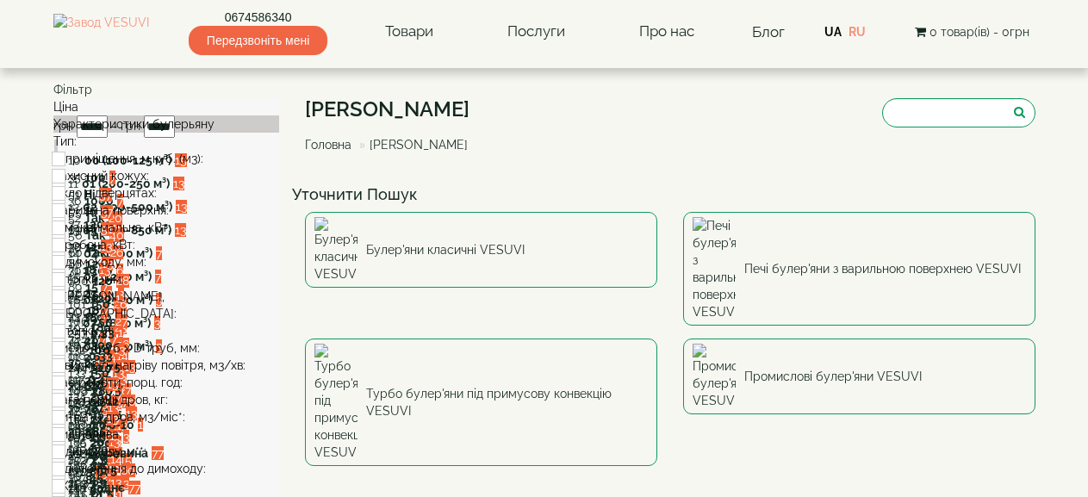  What do you see at coordinates (121, 333) in the screenshot?
I see `span: 1` at bounding box center [121, 333].